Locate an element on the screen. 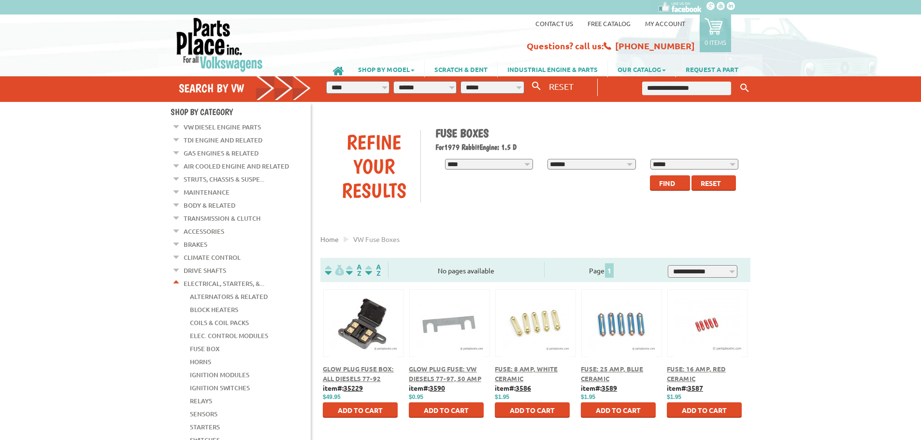  a: Drive Shafts is located at coordinates (205, 271).